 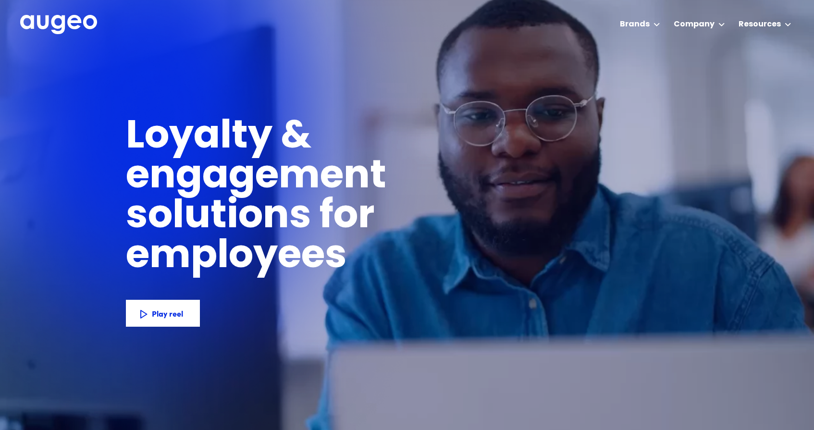 I want to click on h1: Loyalty & engagement solutions for, so click(x=333, y=177).